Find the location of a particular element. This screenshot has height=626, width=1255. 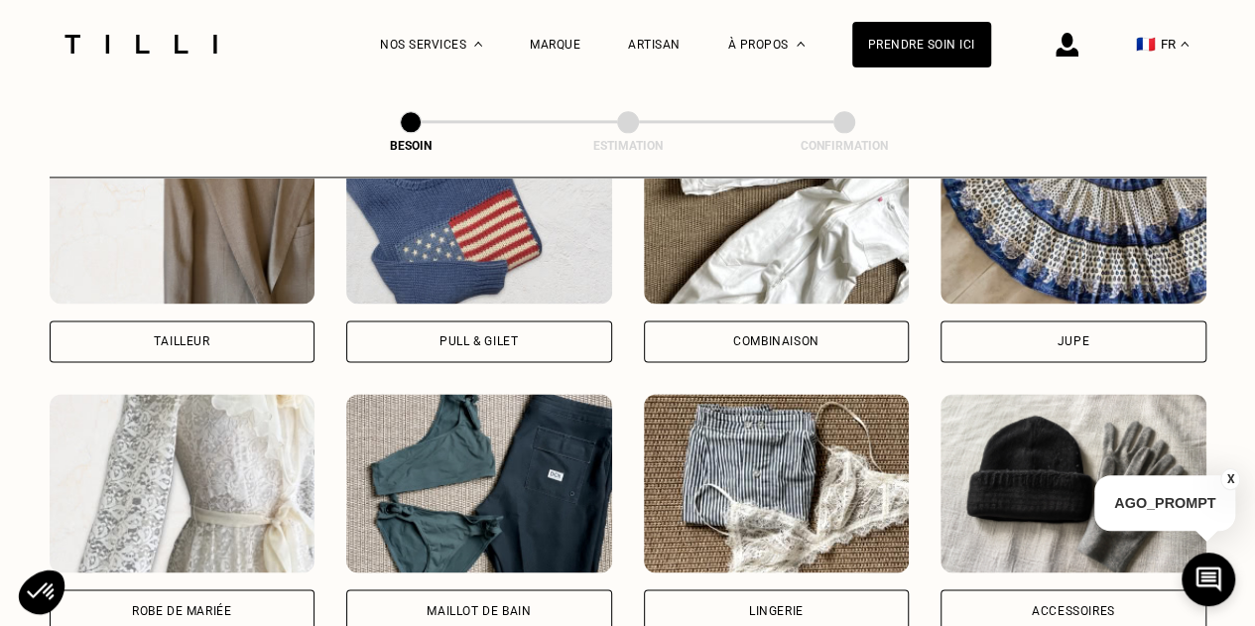

div: Accessoires is located at coordinates (1073, 610).